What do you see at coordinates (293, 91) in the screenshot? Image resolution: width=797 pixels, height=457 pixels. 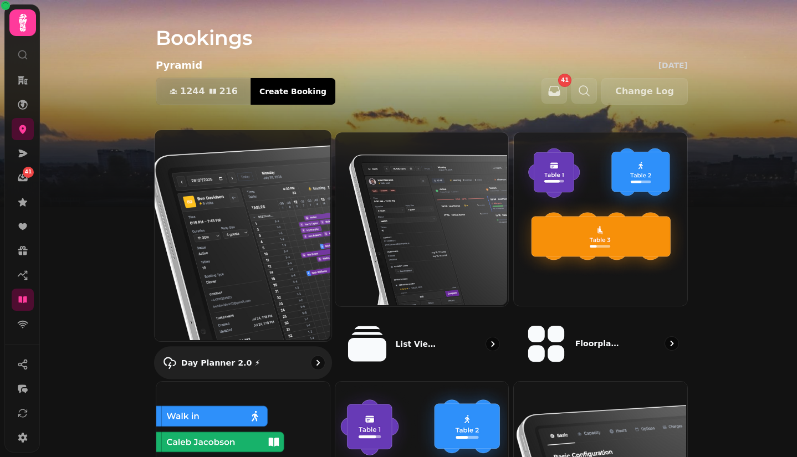 I see `button: Create Booking` at bounding box center [293, 91].